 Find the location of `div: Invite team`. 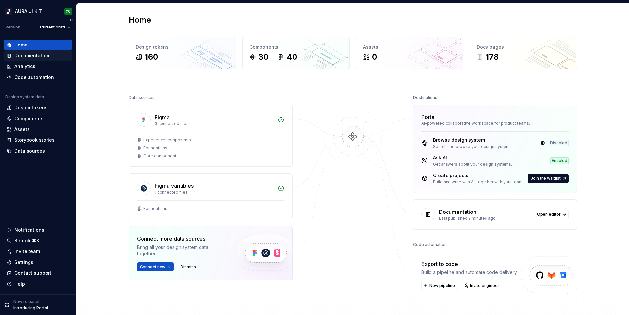

div: Invite team is located at coordinates (27, 252).